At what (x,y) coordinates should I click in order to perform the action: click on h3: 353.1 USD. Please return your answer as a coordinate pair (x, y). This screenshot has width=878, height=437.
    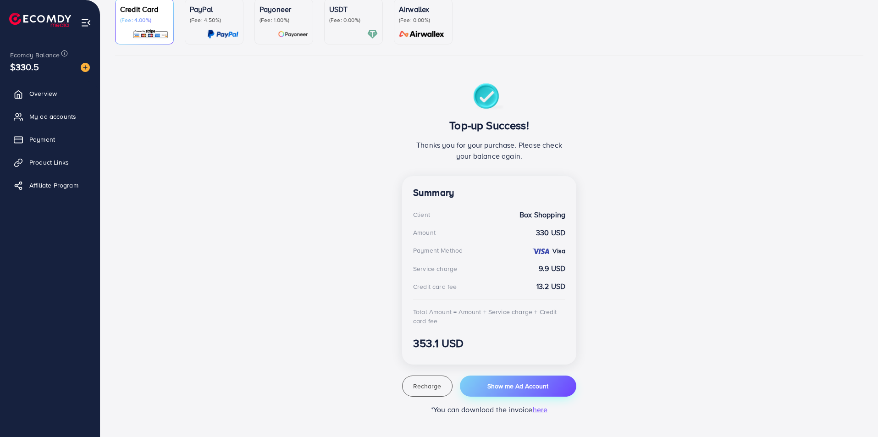
    Looking at the image, I should click on (489, 343).